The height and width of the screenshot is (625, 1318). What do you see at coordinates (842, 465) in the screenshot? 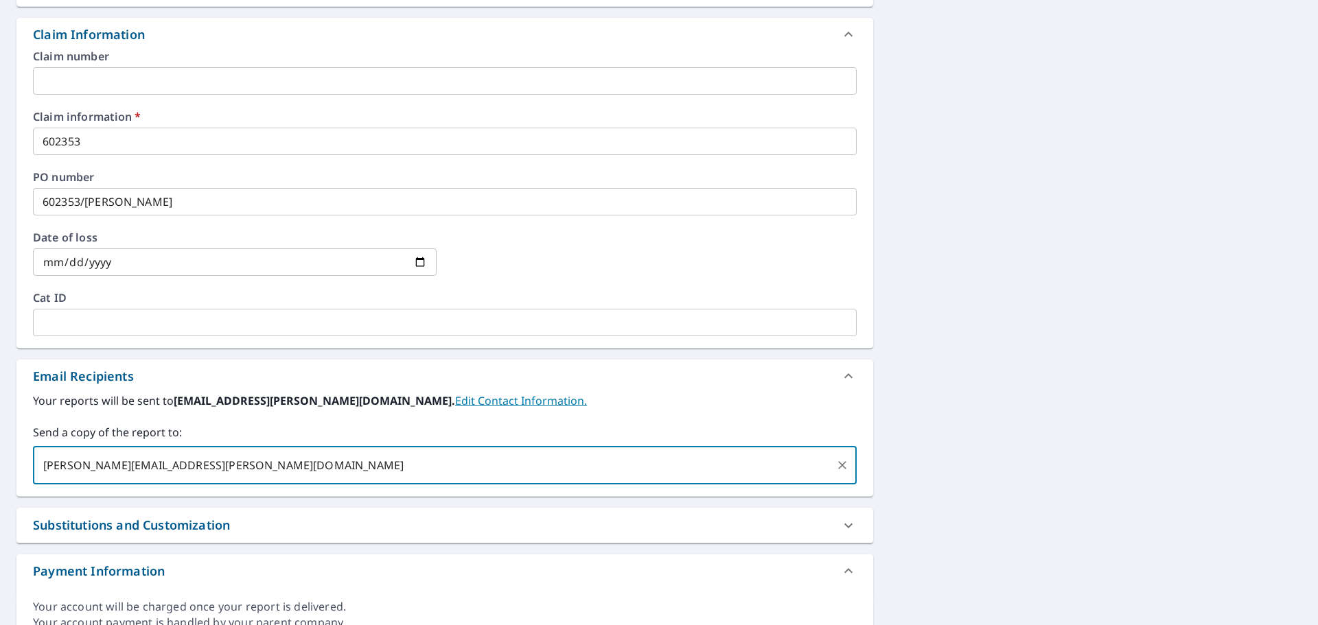
I see `button: Clear` at bounding box center [842, 465].